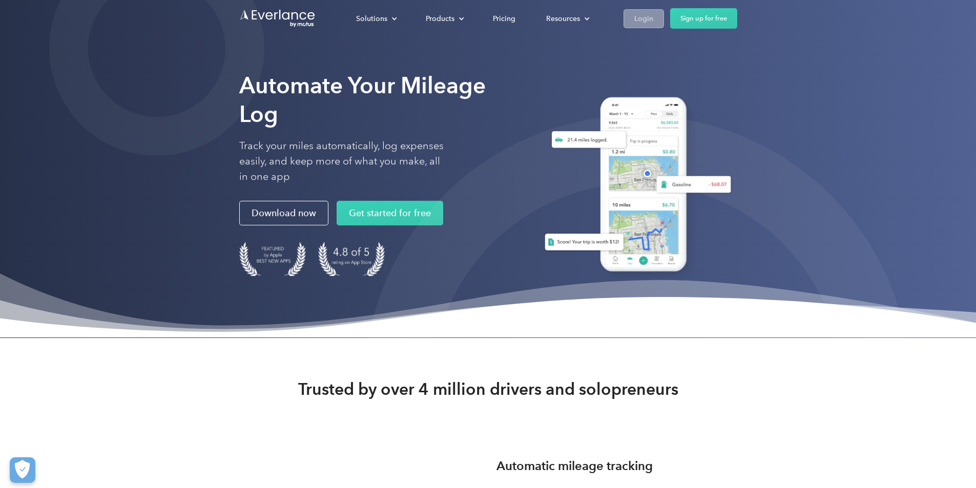  I want to click on strong: Automate Your Mileage Log, so click(362, 99).